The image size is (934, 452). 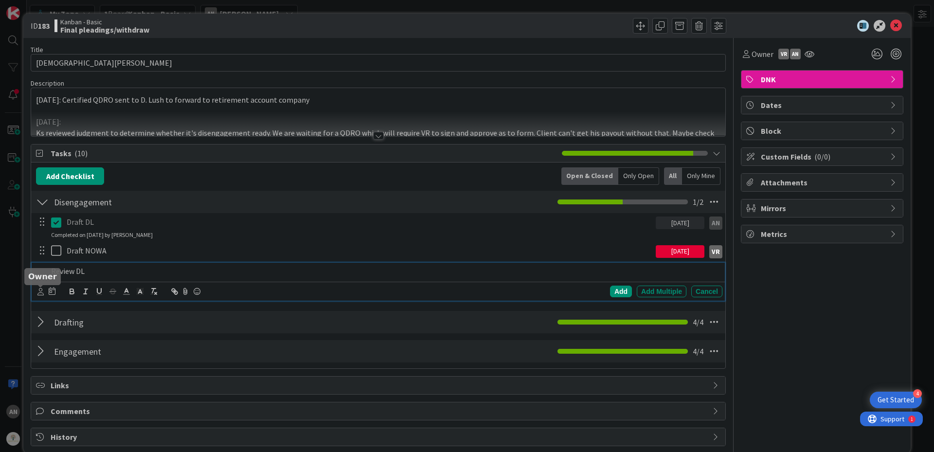 What do you see at coordinates (823, 131) in the screenshot?
I see `span: Block` at bounding box center [823, 131].